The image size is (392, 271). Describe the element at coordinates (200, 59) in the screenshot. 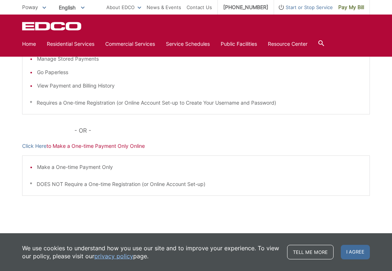

I see `li: Manage Stored Payments` at that location.